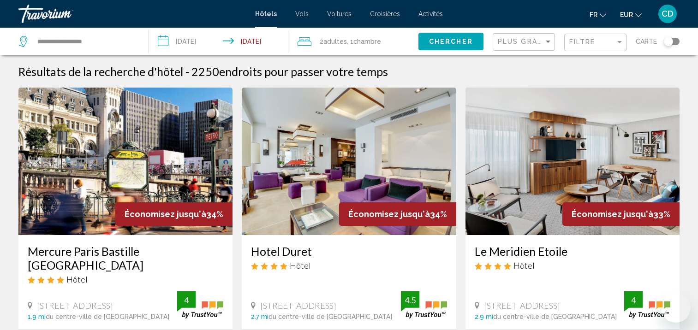  What do you see at coordinates (302, 14) in the screenshot?
I see `span: Vols` at bounding box center [302, 14].